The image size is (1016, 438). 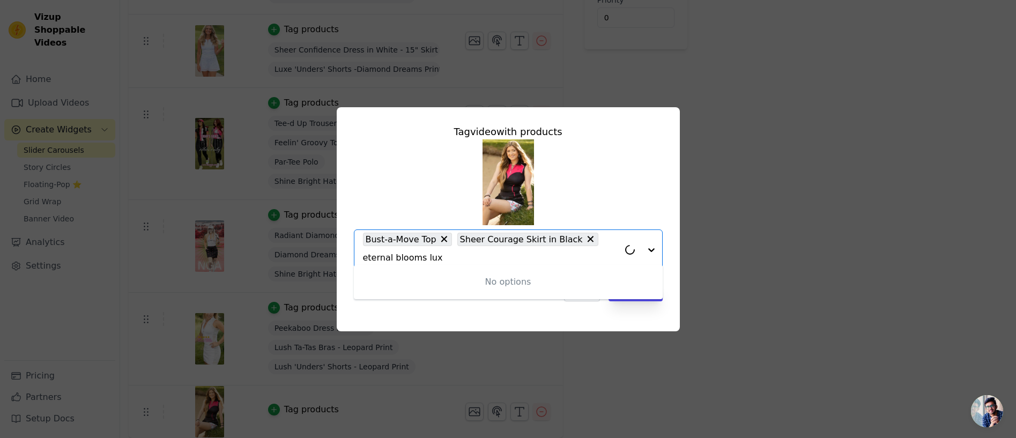 What do you see at coordinates (521, 239) in the screenshot?
I see `span: Sheer Courage Skirt in Black` at bounding box center [521, 239].